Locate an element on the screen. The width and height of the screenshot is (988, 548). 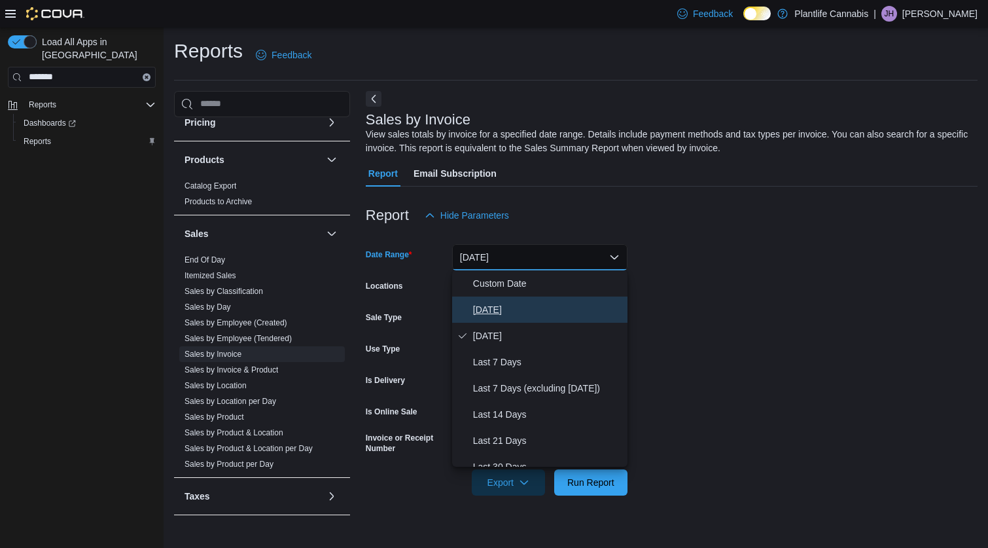
span: Sales by Employee (Created) is located at coordinates (236, 323).